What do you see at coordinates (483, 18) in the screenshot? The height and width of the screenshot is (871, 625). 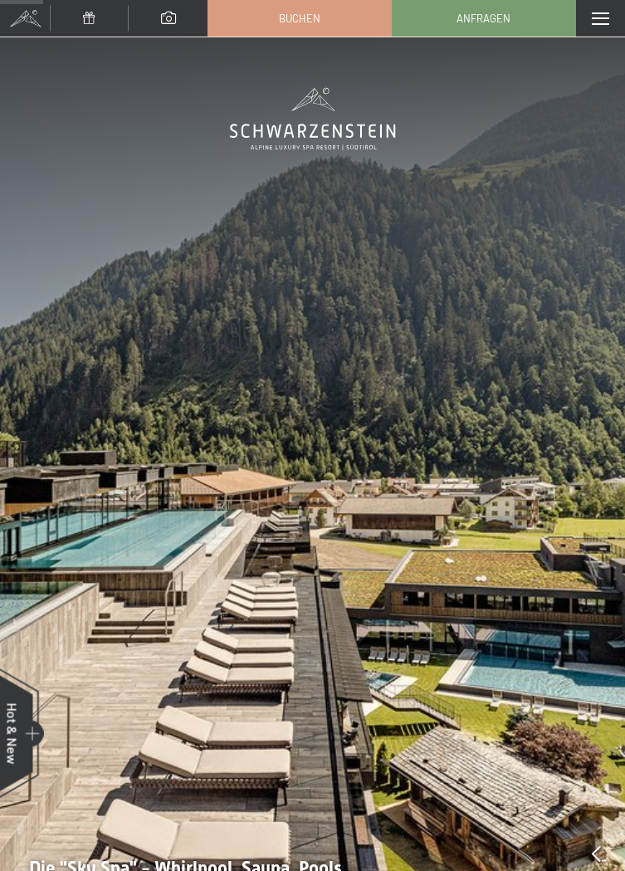 I see `span: Anfragen` at bounding box center [483, 18].